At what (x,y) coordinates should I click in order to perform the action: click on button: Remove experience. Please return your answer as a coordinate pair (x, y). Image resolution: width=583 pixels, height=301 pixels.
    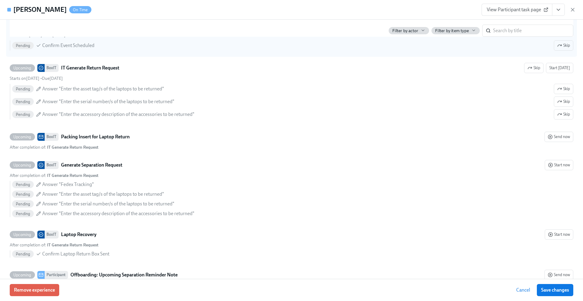
    Looking at the image, I should click on (34, 290).